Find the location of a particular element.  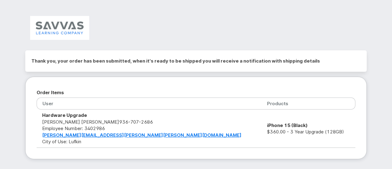

strong: iPhone 15 (Black) is located at coordinates (287, 125).